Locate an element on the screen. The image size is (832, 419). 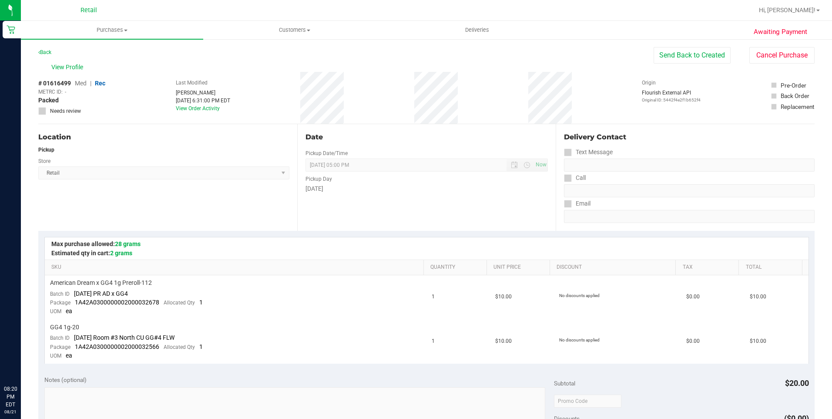
label: Origin is located at coordinates (649, 83).